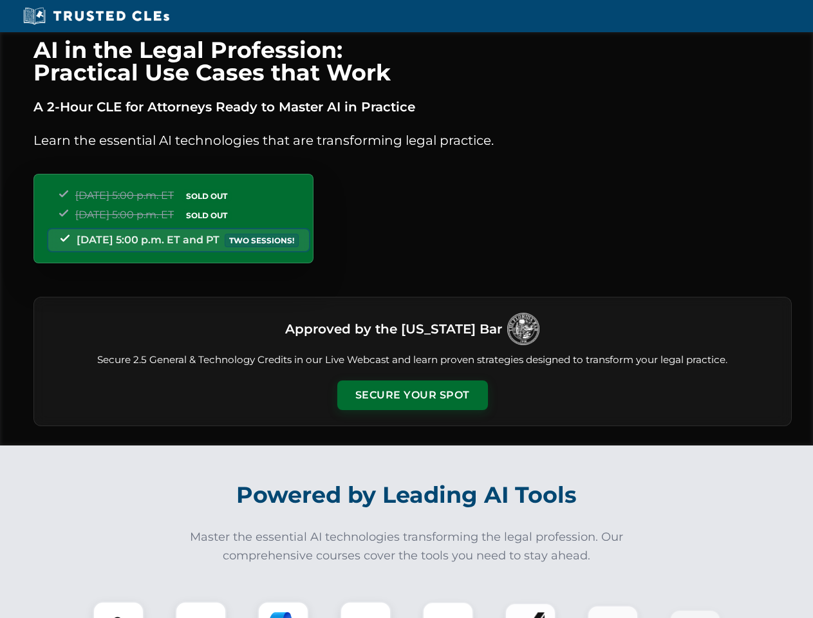 Image resolution: width=813 pixels, height=618 pixels. Describe the element at coordinates (96, 16) in the screenshot. I see `img: Trusted CLEs` at that location.